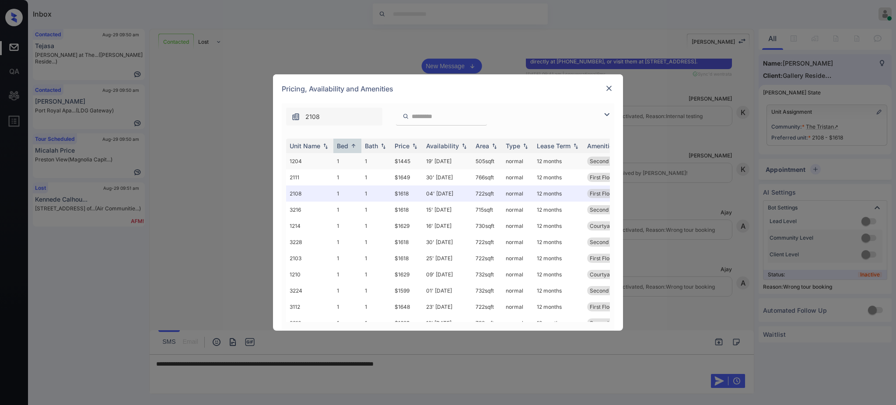 The height and width of the screenshot is (405, 896). I want to click on div: Bath, so click(371, 146).